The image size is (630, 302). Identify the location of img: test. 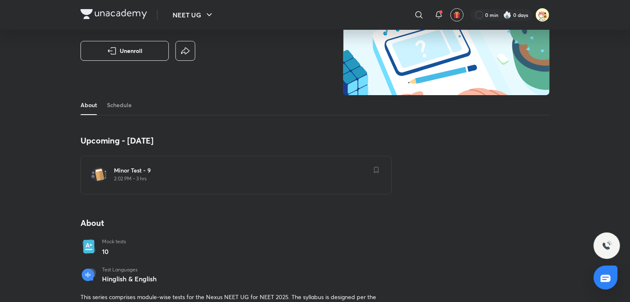
(99, 174).